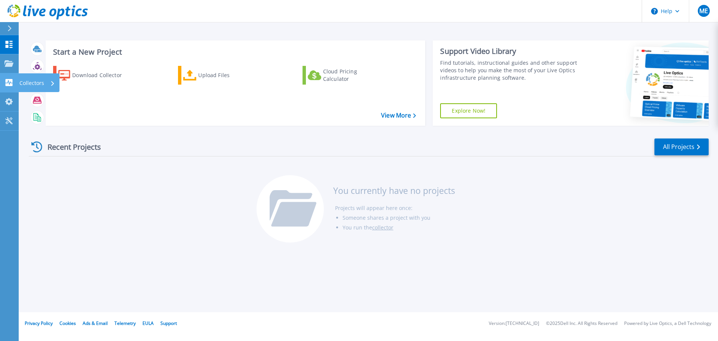 This screenshot has width=718, height=341. I want to click on a: Support, so click(169, 323).